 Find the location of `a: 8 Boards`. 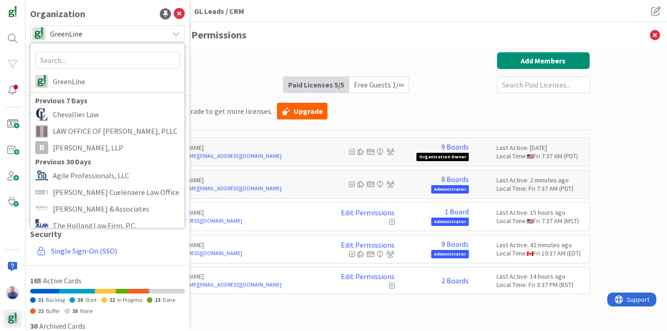

a: 8 Boards is located at coordinates (455, 179).